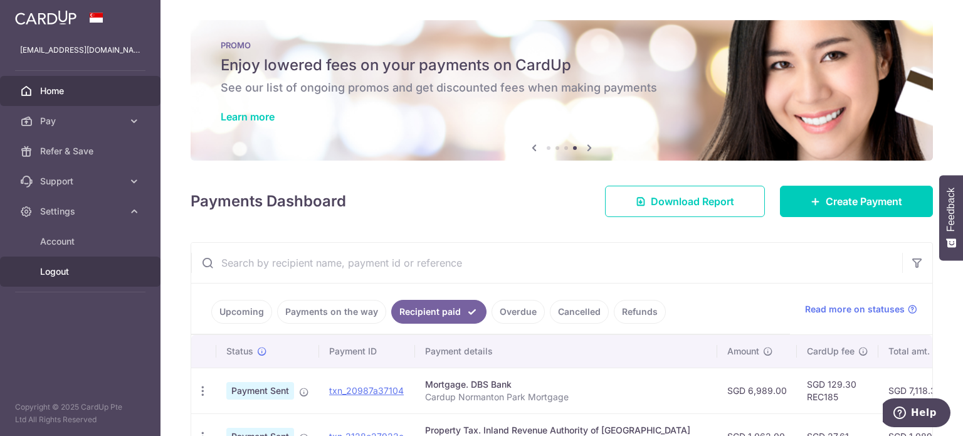 This screenshot has height=436, width=963. I want to click on th: Payment ID, so click(367, 351).